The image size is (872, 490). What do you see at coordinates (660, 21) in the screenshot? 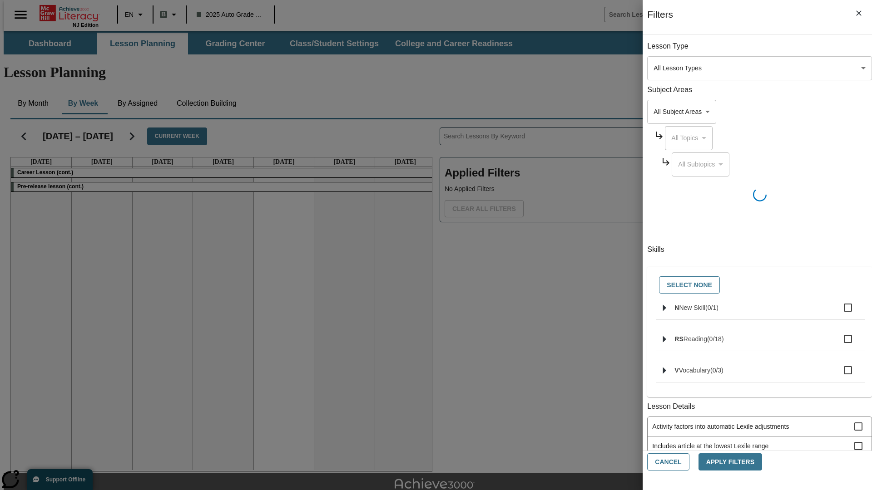
I see `h1: Filters` at bounding box center [660, 21].